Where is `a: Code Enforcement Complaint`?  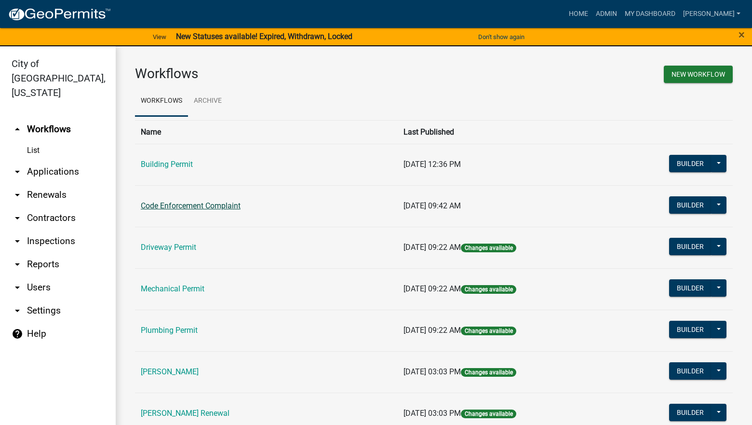
a: Code Enforcement Complaint is located at coordinates (190, 205).